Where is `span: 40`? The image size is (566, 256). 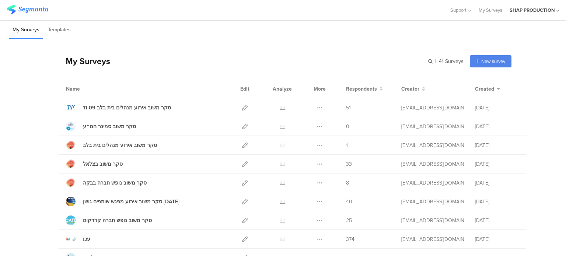 span: 40 is located at coordinates (349, 202).